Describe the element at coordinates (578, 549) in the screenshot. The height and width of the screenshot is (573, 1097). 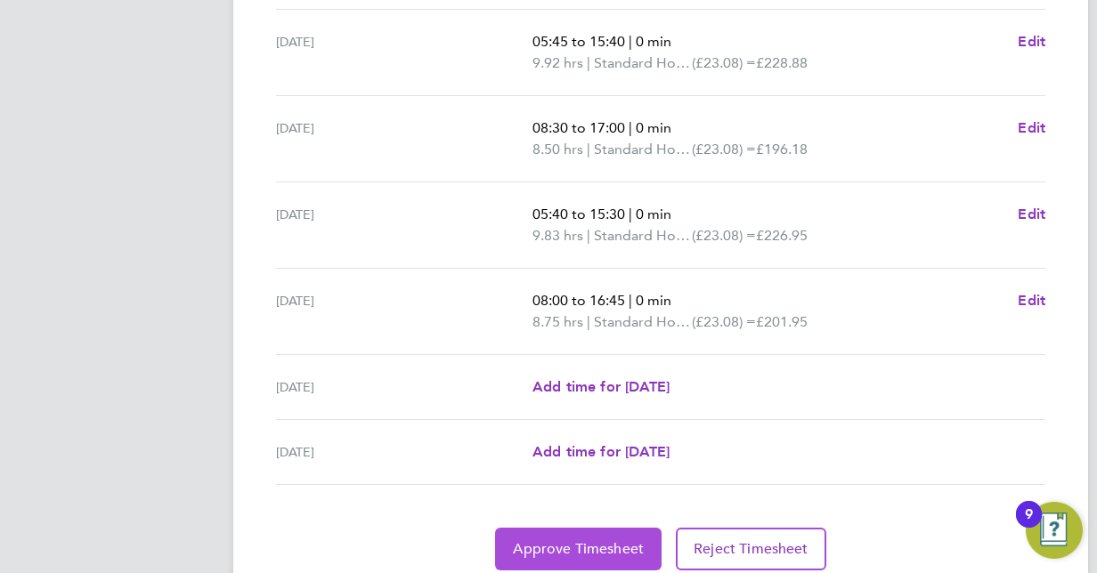
I see `button: Approve Timesheet` at that location.